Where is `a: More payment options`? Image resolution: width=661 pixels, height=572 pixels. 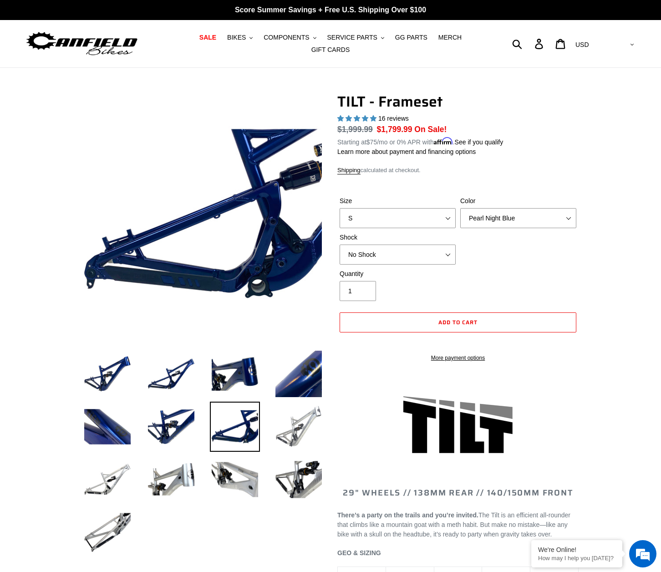 a: More payment options is located at coordinates (458, 358).